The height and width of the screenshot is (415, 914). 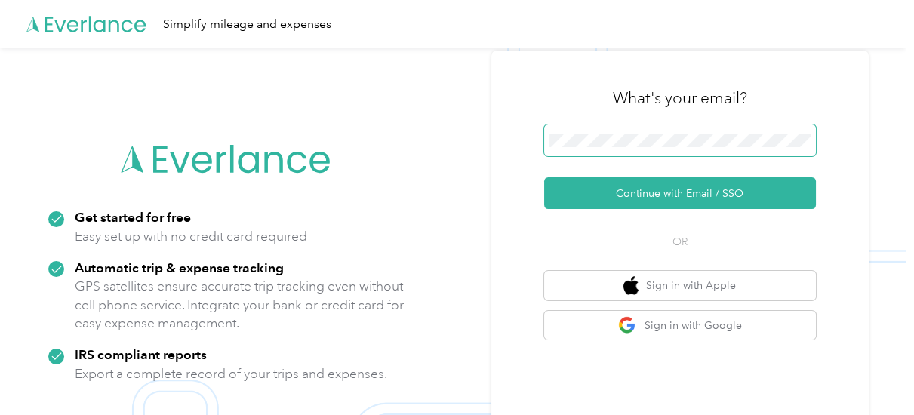 What do you see at coordinates (247, 24) in the screenshot?
I see `div: Simplify mileage and expenses` at bounding box center [247, 24].